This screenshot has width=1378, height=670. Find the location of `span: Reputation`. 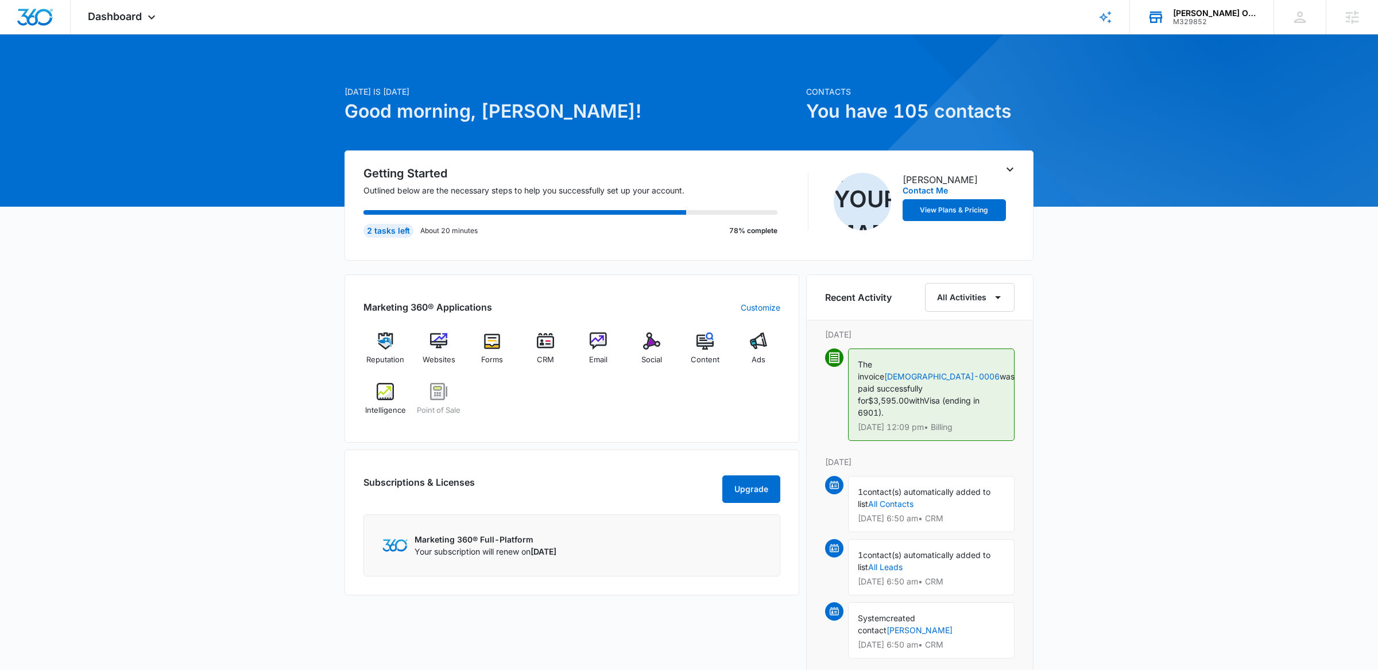

span: Reputation is located at coordinates (385, 360).